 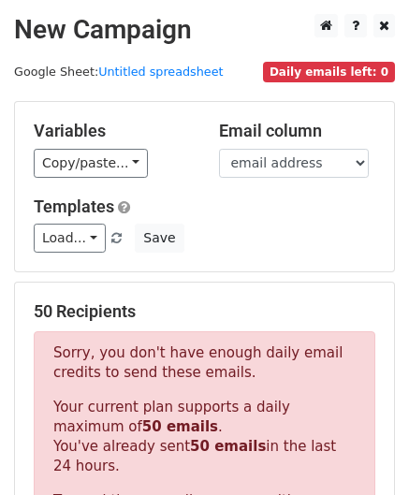 What do you see at coordinates (69, 237) in the screenshot?
I see `a: Load...` at bounding box center [69, 237].